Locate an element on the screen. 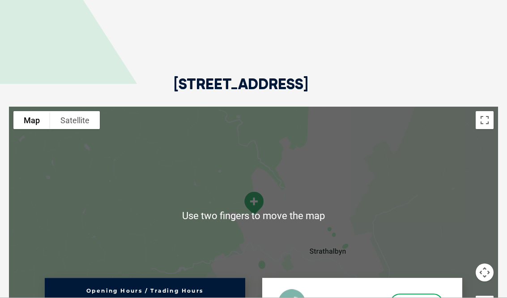 Image resolution: width=507 pixels, height=298 pixels. h6: Opening Hours / Trading Hours is located at coordinates (145, 291).